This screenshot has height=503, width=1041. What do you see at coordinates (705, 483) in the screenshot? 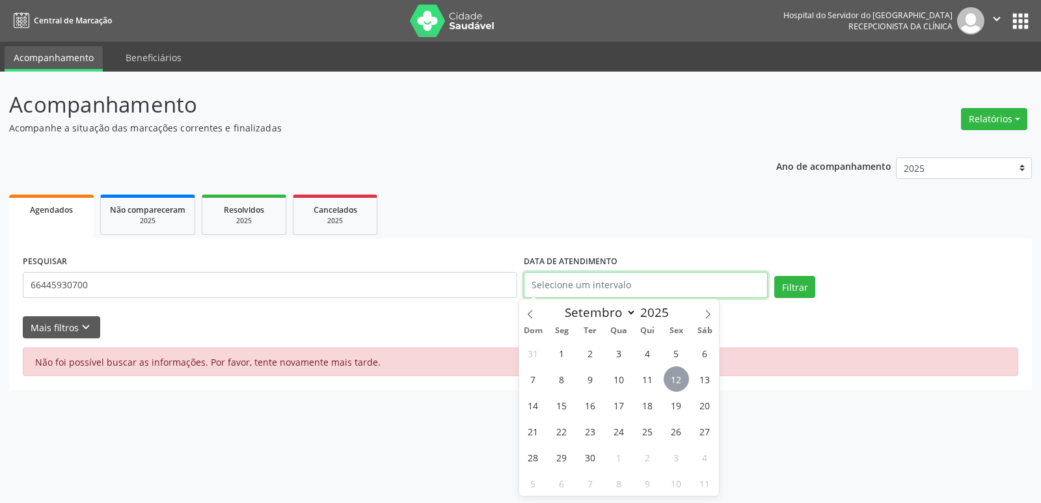
I see `span: Outubro 11, 2025` at bounding box center [705, 483].